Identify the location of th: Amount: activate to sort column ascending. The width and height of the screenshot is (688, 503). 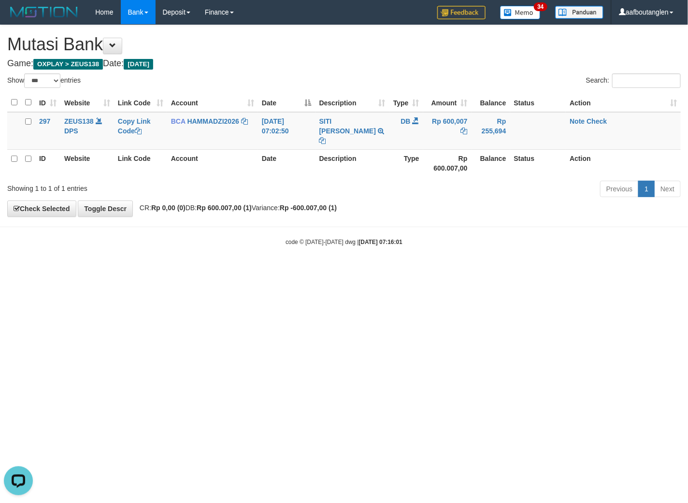
(447, 102).